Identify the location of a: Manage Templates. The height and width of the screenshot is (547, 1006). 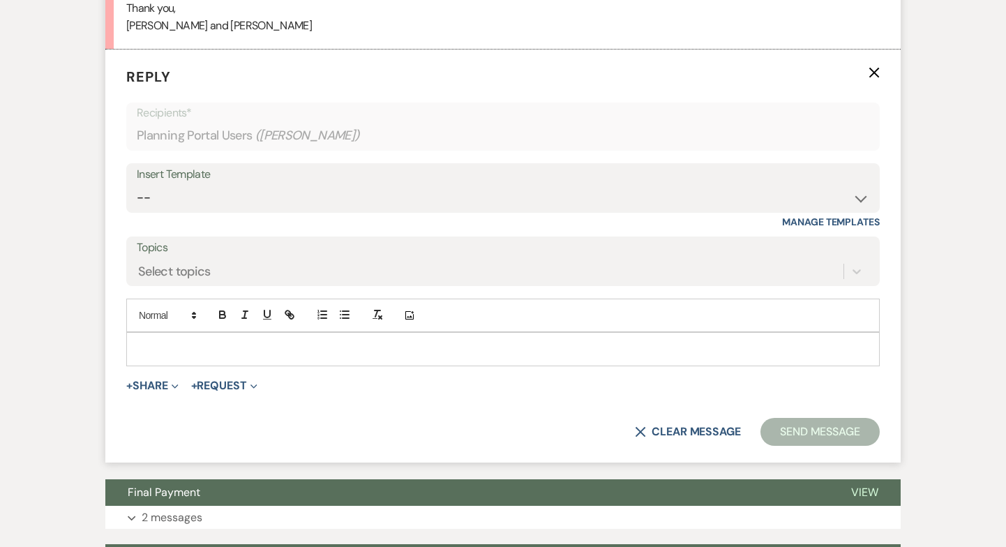
(830, 222).